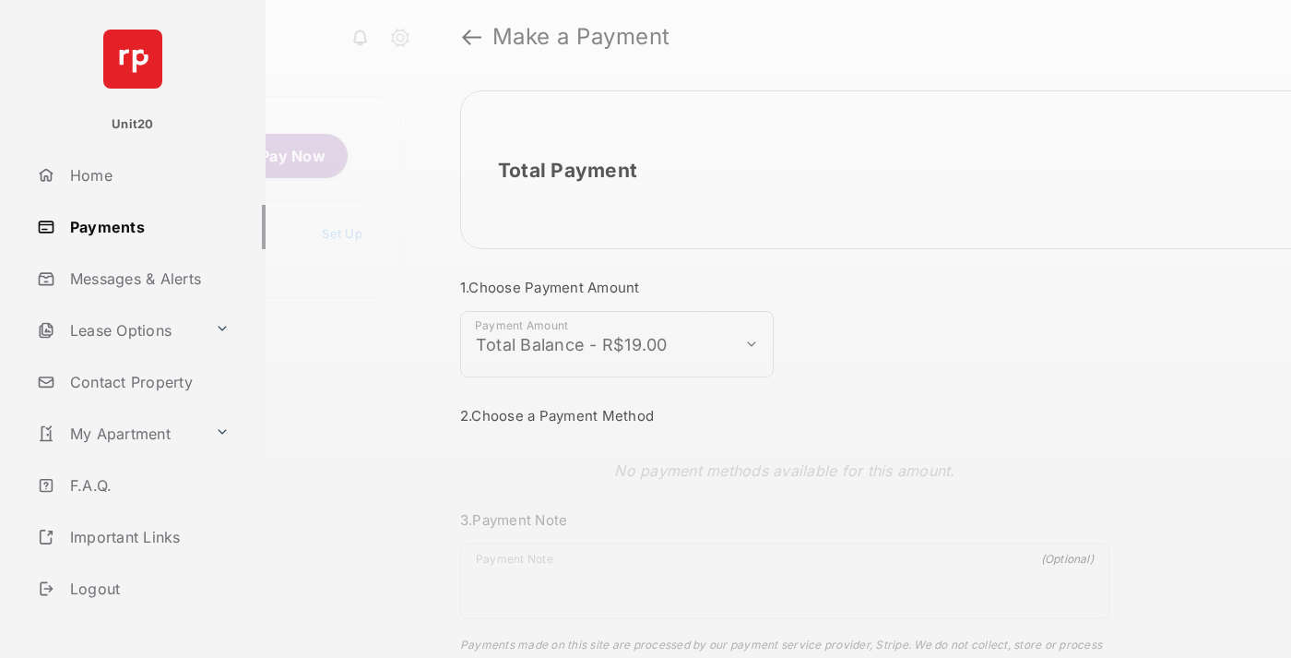 The image size is (1291, 658). I want to click on a: Important Links, so click(133, 537).